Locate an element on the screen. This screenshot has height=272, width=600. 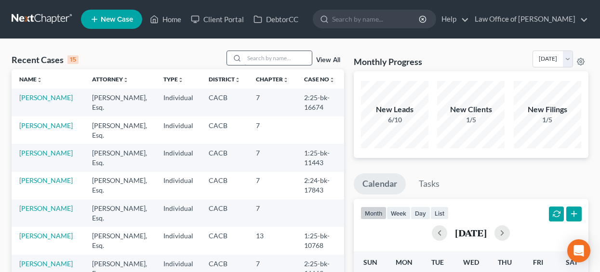
a: Attorneyunfold_more is located at coordinates (110, 79).